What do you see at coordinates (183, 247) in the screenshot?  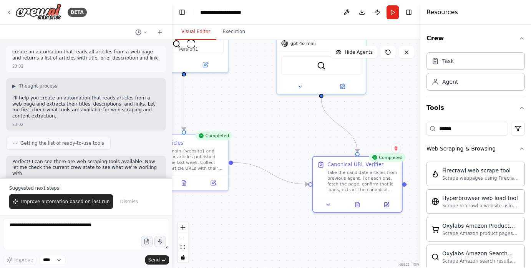 I see `button: fit view` at bounding box center [183, 247].